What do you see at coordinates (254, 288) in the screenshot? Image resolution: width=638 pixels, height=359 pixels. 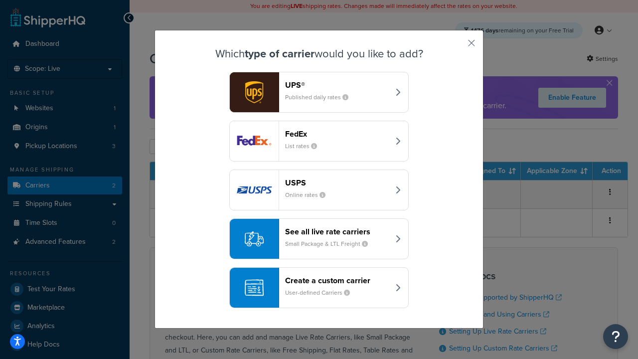 I see `img: icon-carrier-custom-c93b8a24.svg` at bounding box center [254, 288].